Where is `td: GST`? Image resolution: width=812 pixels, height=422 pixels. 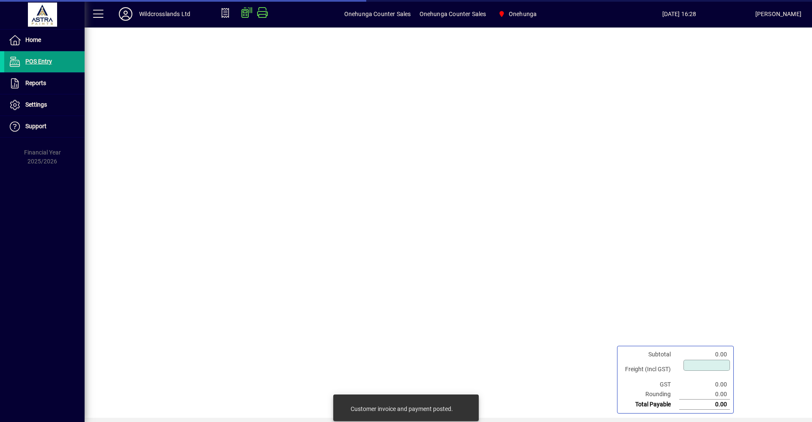
td: GST is located at coordinates (650, 384).